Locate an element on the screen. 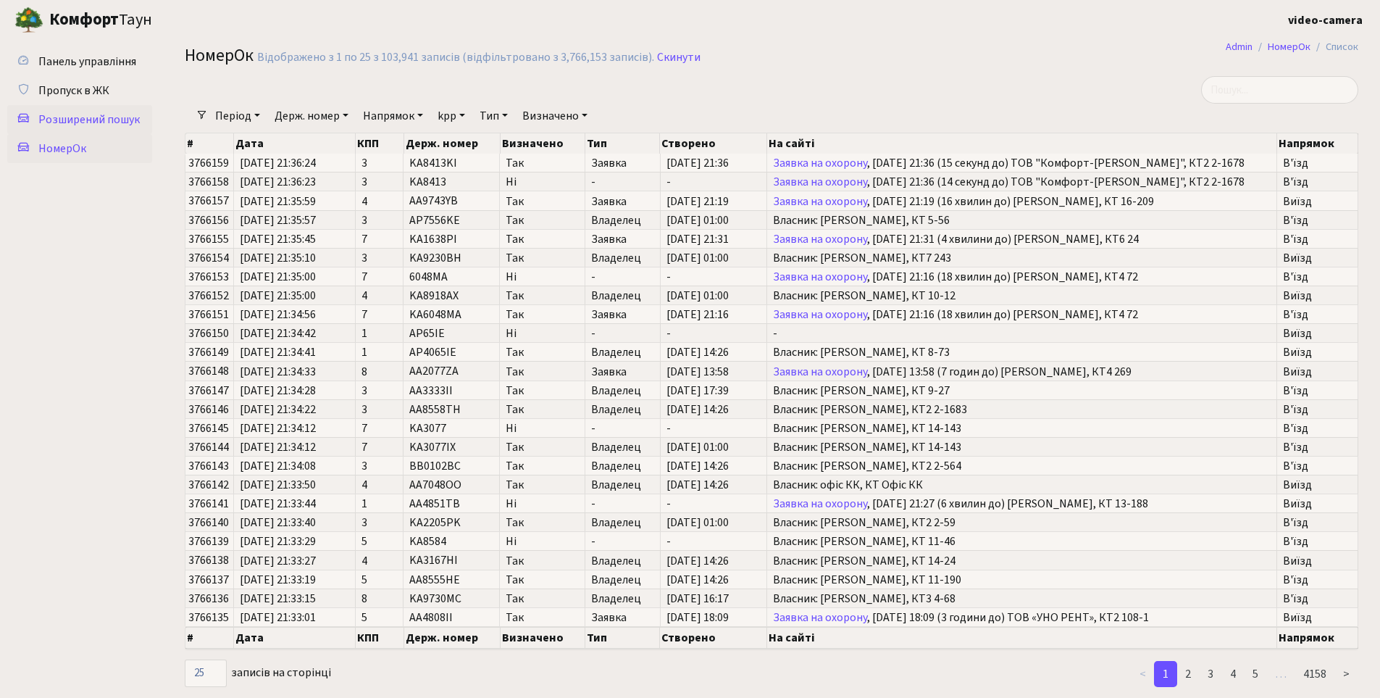 Image resolution: width=1380 pixels, height=698 pixels. th: Держ. номер is located at coordinates (452, 143).